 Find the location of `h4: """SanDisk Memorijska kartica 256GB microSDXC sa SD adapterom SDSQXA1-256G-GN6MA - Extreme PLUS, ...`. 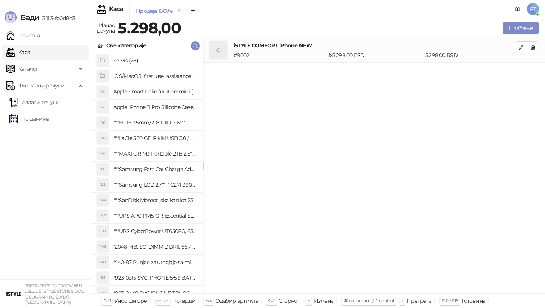

h4: """SanDisk Memorijska kartica 256GB microSDXC sa SD adapterom SDSQXA1-256G-GN6MA - Extreme PLUS, ... is located at coordinates (155, 200).